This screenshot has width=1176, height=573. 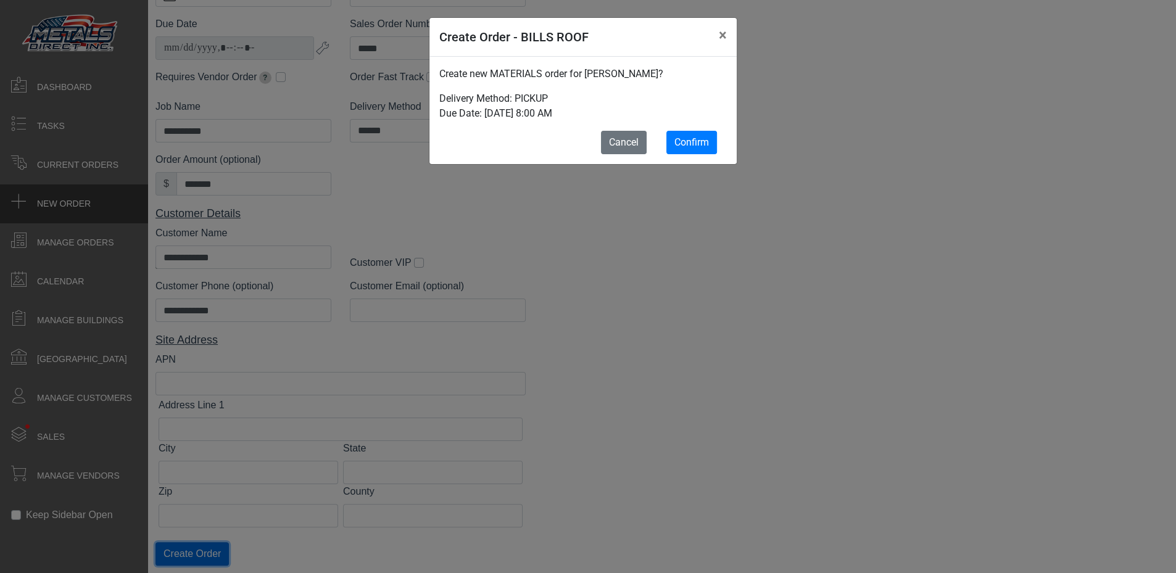 What do you see at coordinates (722, 35) in the screenshot?
I see `button: Close` at bounding box center [722, 35].